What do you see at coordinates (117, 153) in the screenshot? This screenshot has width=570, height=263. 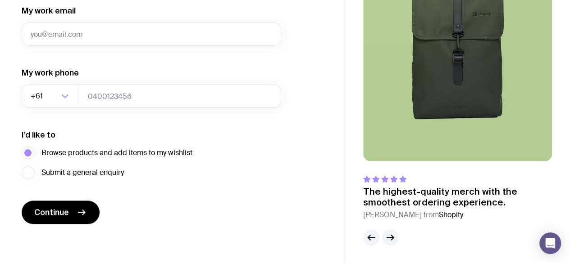 I see `span: Browse products and add items to my wishlist` at bounding box center [117, 153].